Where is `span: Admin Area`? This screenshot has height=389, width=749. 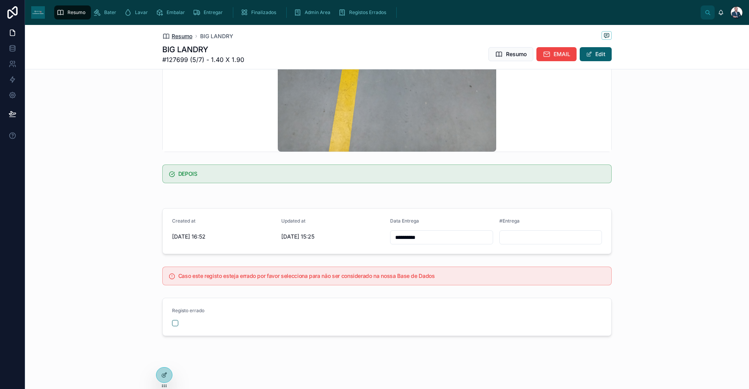
span: Admin Area is located at coordinates (317, 12).